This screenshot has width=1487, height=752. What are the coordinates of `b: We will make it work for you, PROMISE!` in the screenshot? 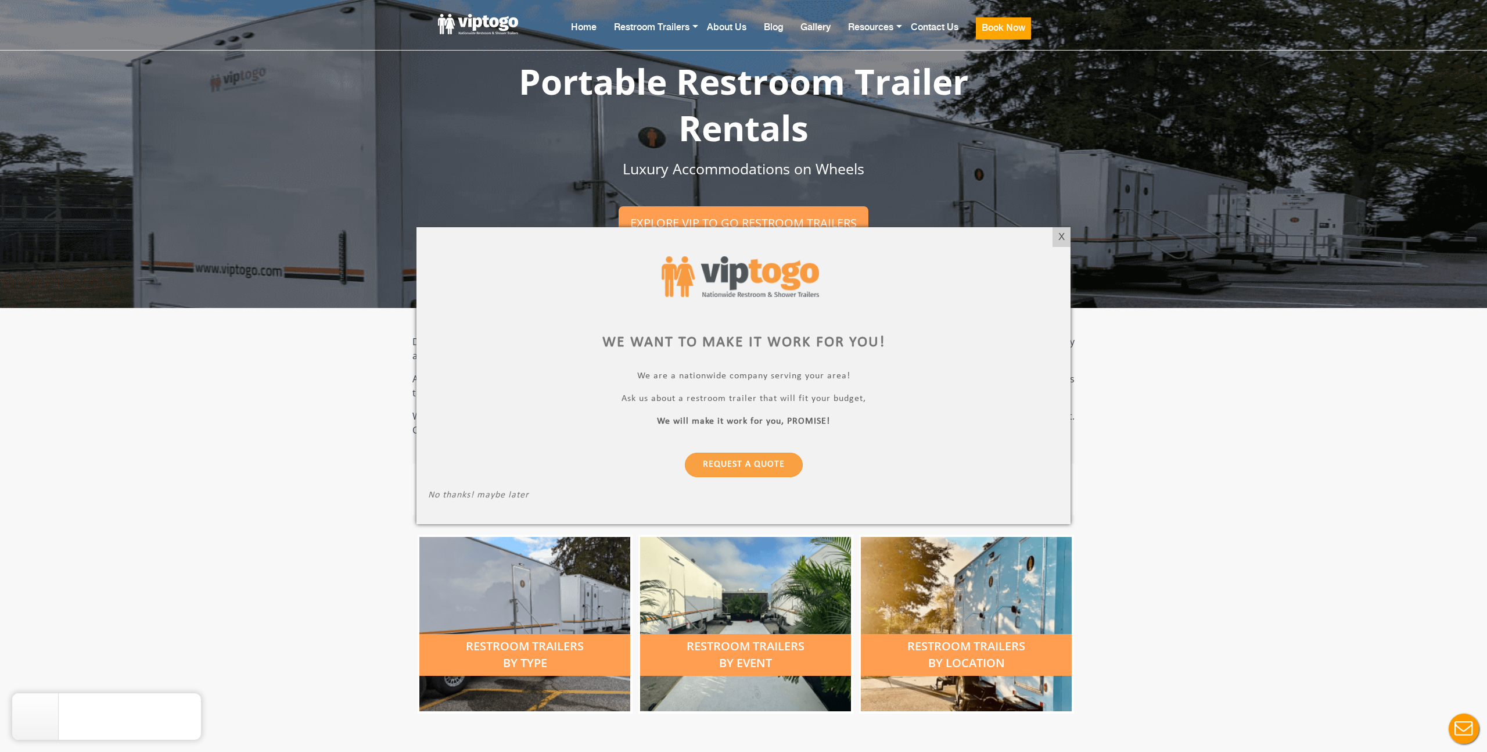 It's located at (744, 422).